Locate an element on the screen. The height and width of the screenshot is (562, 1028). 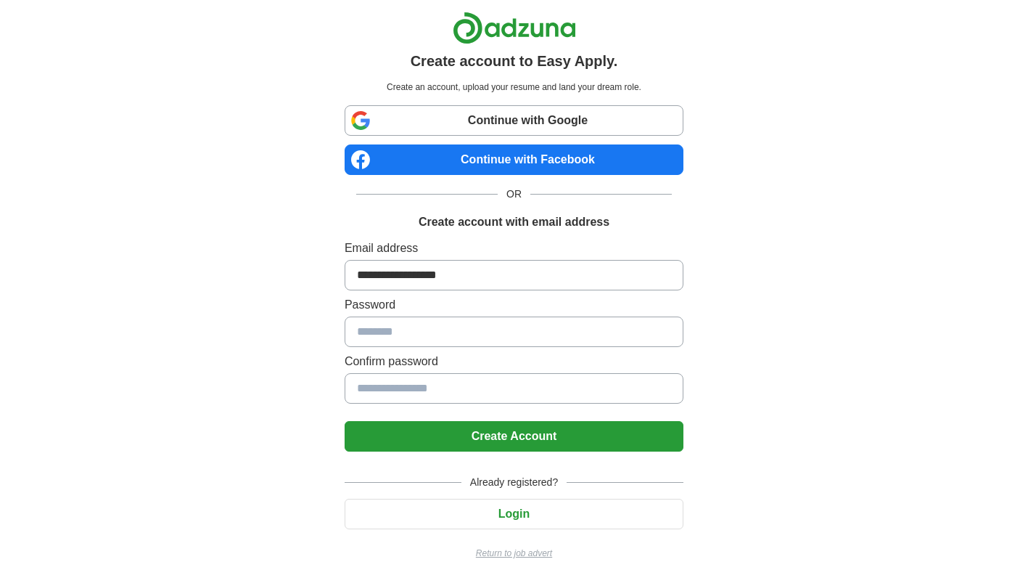
p: Create an account, upload your resume and land your dream role. is located at coordinates (514, 87).